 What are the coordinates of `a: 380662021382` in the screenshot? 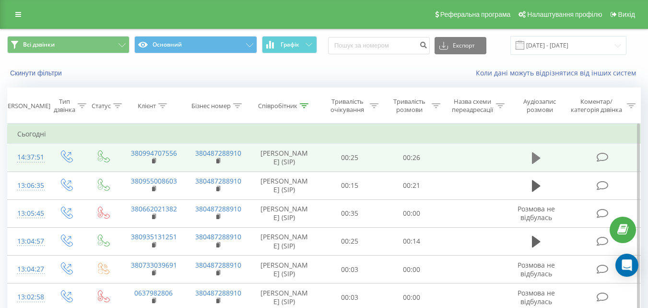 It's located at (154, 208).